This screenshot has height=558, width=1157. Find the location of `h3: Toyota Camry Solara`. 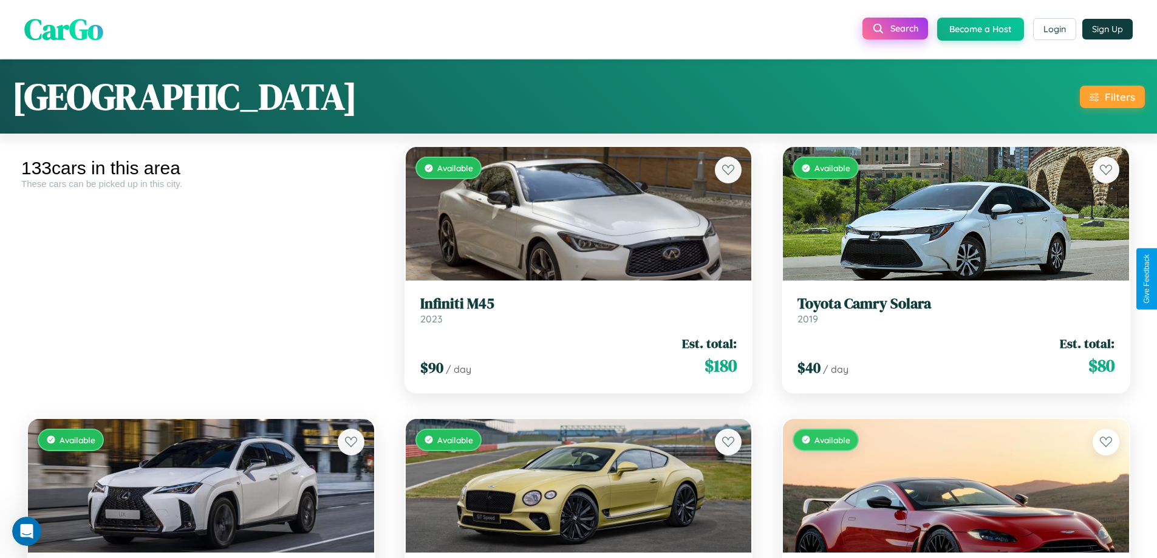

h3: Toyota Camry Solara is located at coordinates (956, 304).